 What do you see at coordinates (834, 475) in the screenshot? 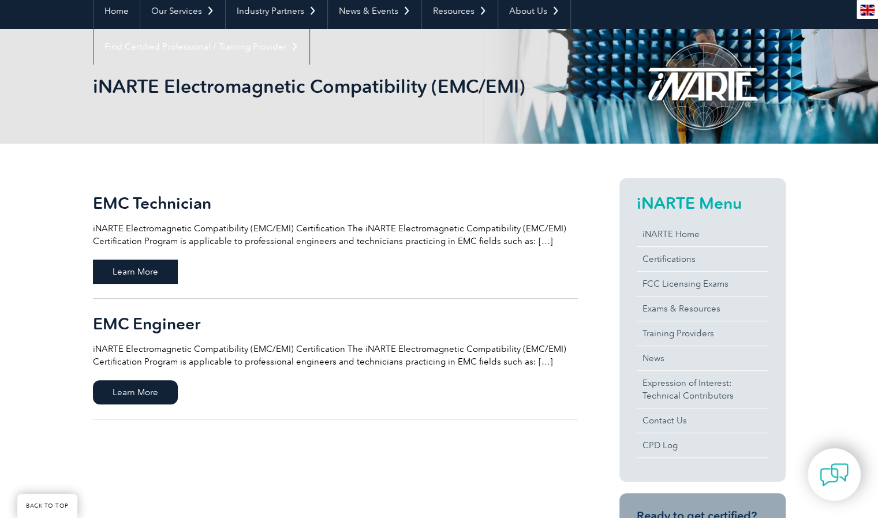
I see `img: contact-chat.png` at bounding box center [834, 475].